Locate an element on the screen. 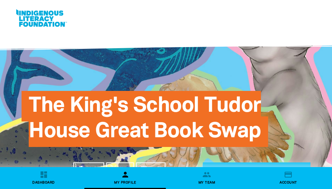  a: credit_cardAccount is located at coordinates (289, 178).